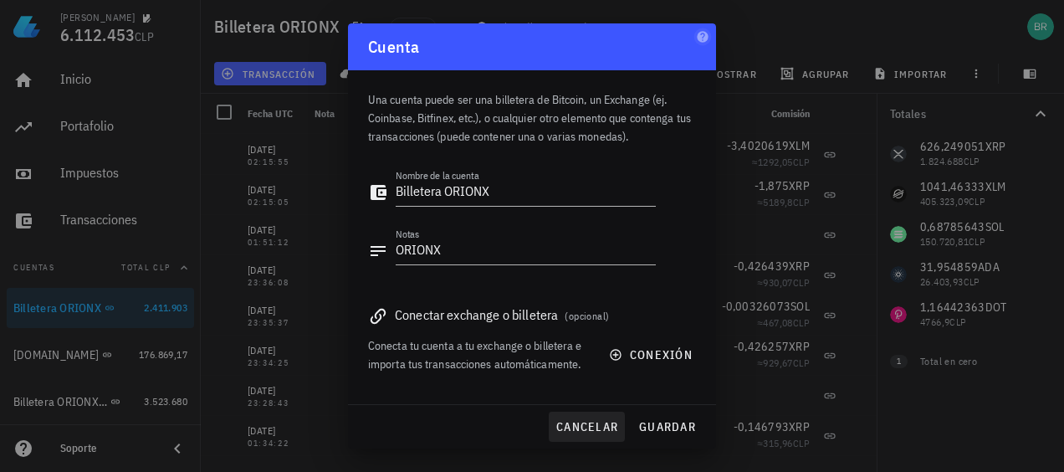 This screenshot has width=1064, height=472. Describe the element at coordinates (586, 427) in the screenshot. I see `span: cancelar` at that location.